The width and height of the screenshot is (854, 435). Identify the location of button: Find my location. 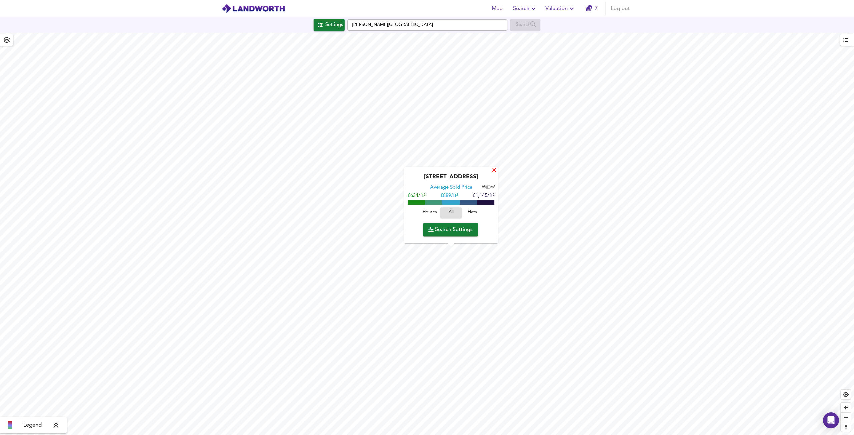
(846, 395).